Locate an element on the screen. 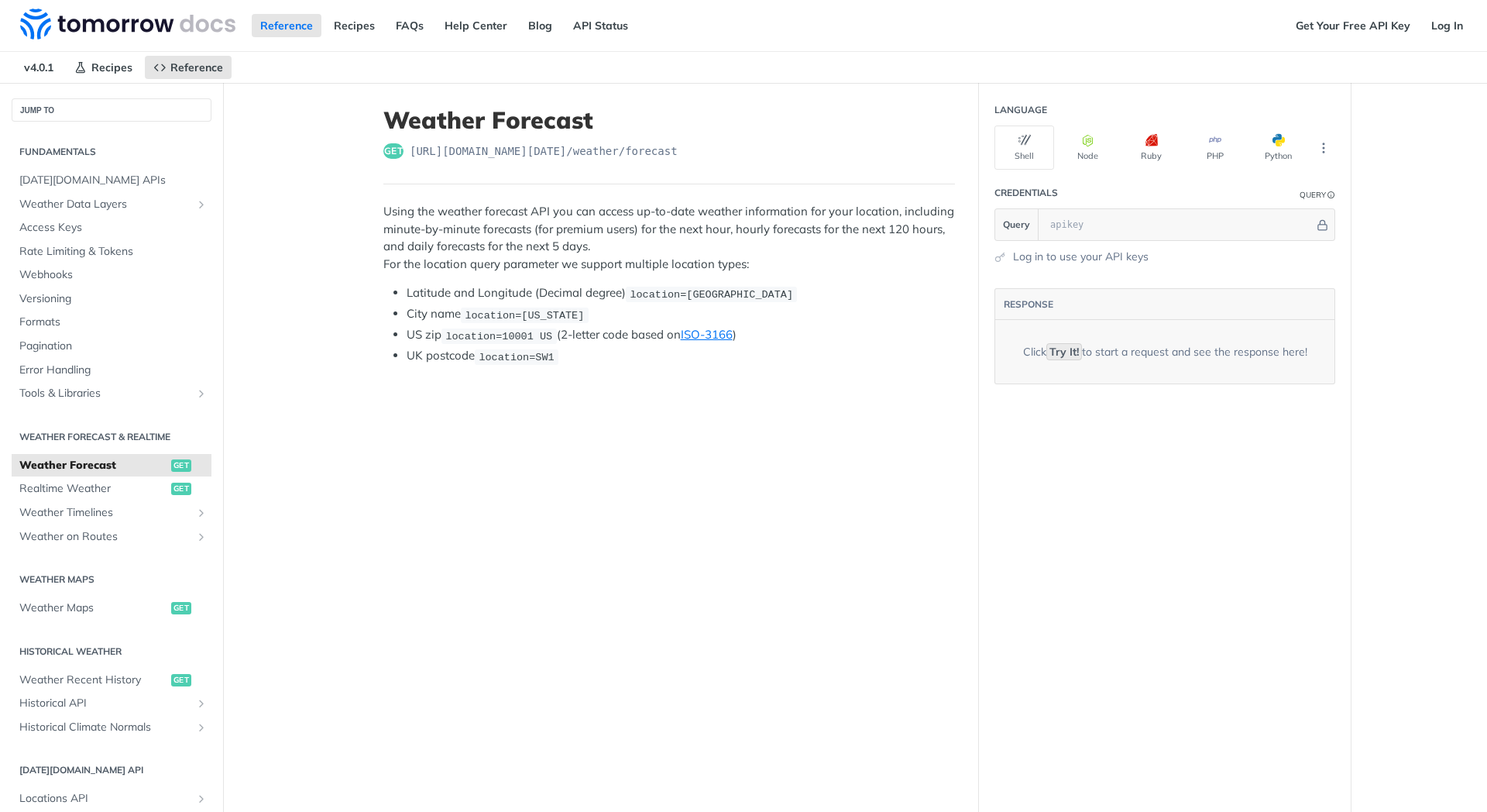 The height and width of the screenshot is (812, 1487). button: More Languages is located at coordinates (1324, 148).